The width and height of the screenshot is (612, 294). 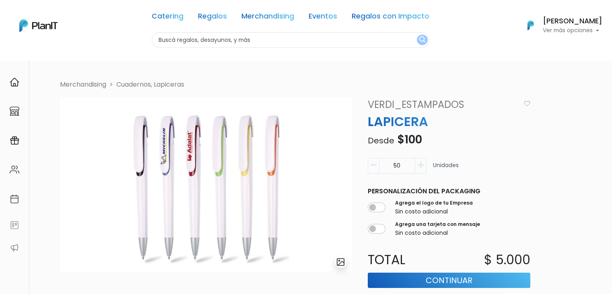 I want to click on a: Eventos, so click(x=323, y=18).